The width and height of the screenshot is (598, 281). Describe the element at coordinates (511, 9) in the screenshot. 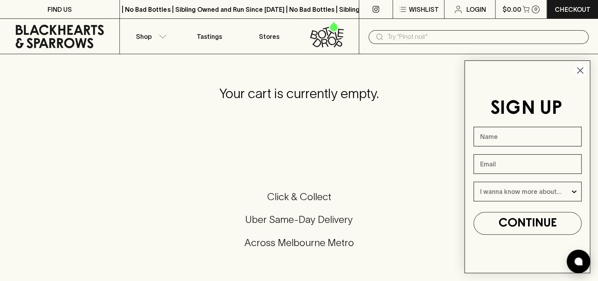

I see `p: $0.00` at that location.